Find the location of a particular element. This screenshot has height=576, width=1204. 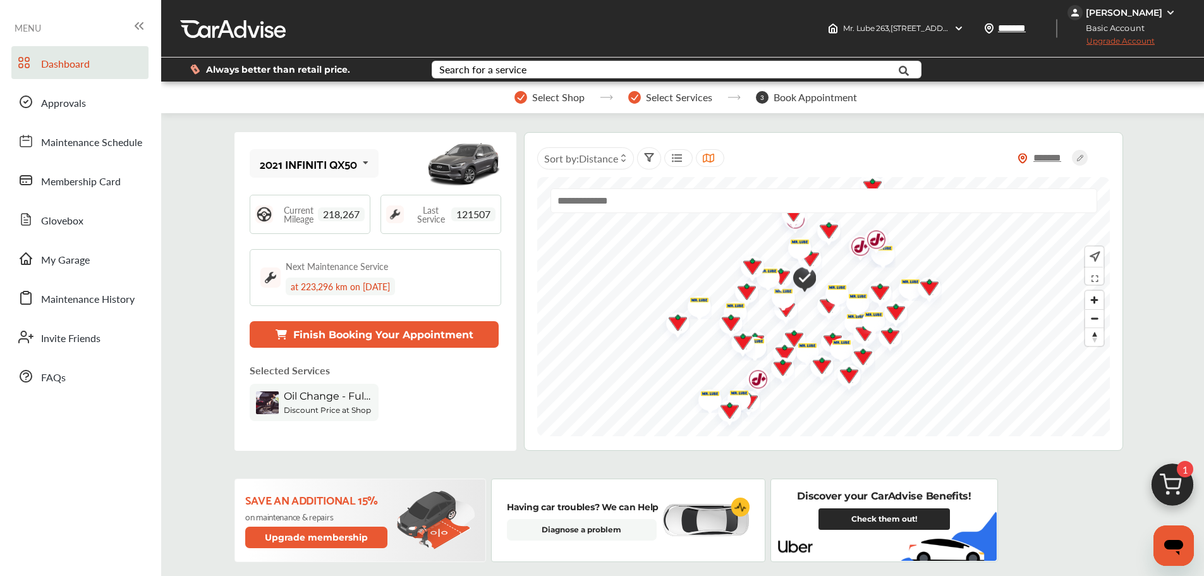

img: steering_logo is located at coordinates (264, 214).